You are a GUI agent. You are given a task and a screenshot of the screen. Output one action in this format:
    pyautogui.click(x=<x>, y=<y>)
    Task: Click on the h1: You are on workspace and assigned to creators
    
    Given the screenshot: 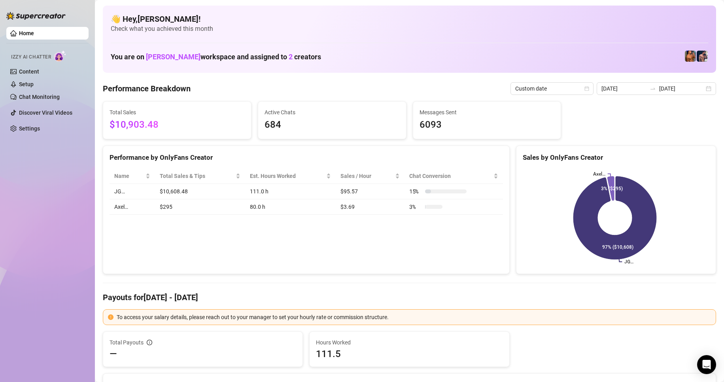 What is the action you would take?
    pyautogui.click(x=216, y=57)
    